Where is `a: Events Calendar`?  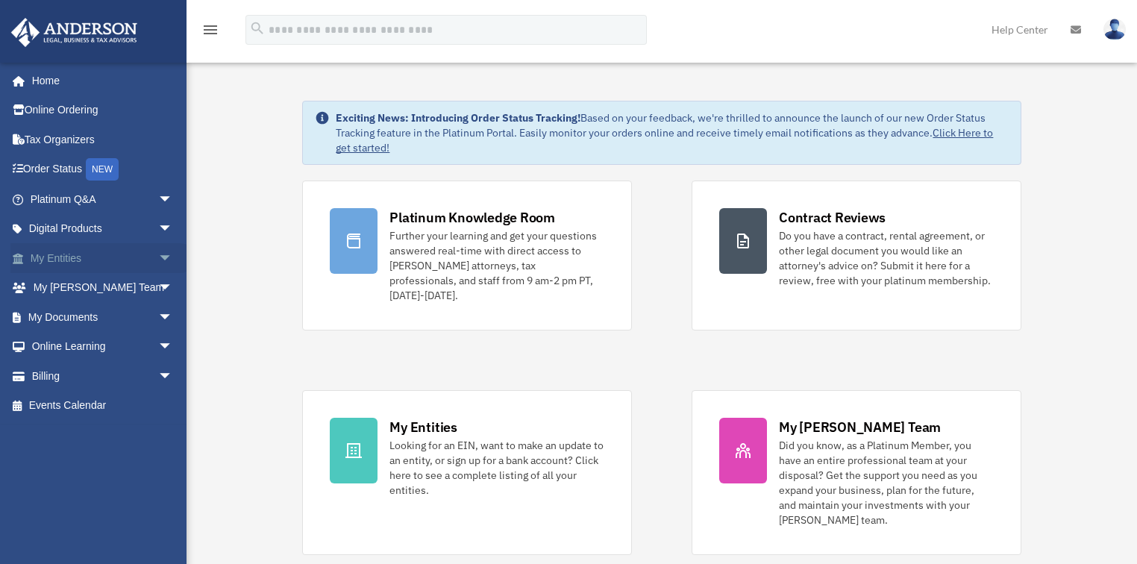 a: Events Calendar is located at coordinates (103, 406).